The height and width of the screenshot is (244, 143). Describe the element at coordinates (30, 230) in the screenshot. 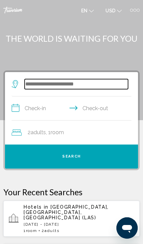

I see `span: 1` at that location.